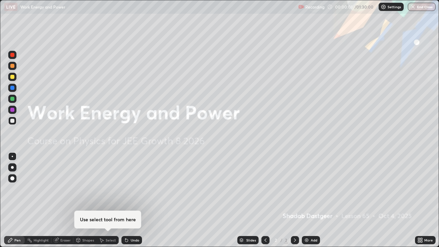 This screenshot has height=247, width=439. I want to click on div: Eraser, so click(65, 240).